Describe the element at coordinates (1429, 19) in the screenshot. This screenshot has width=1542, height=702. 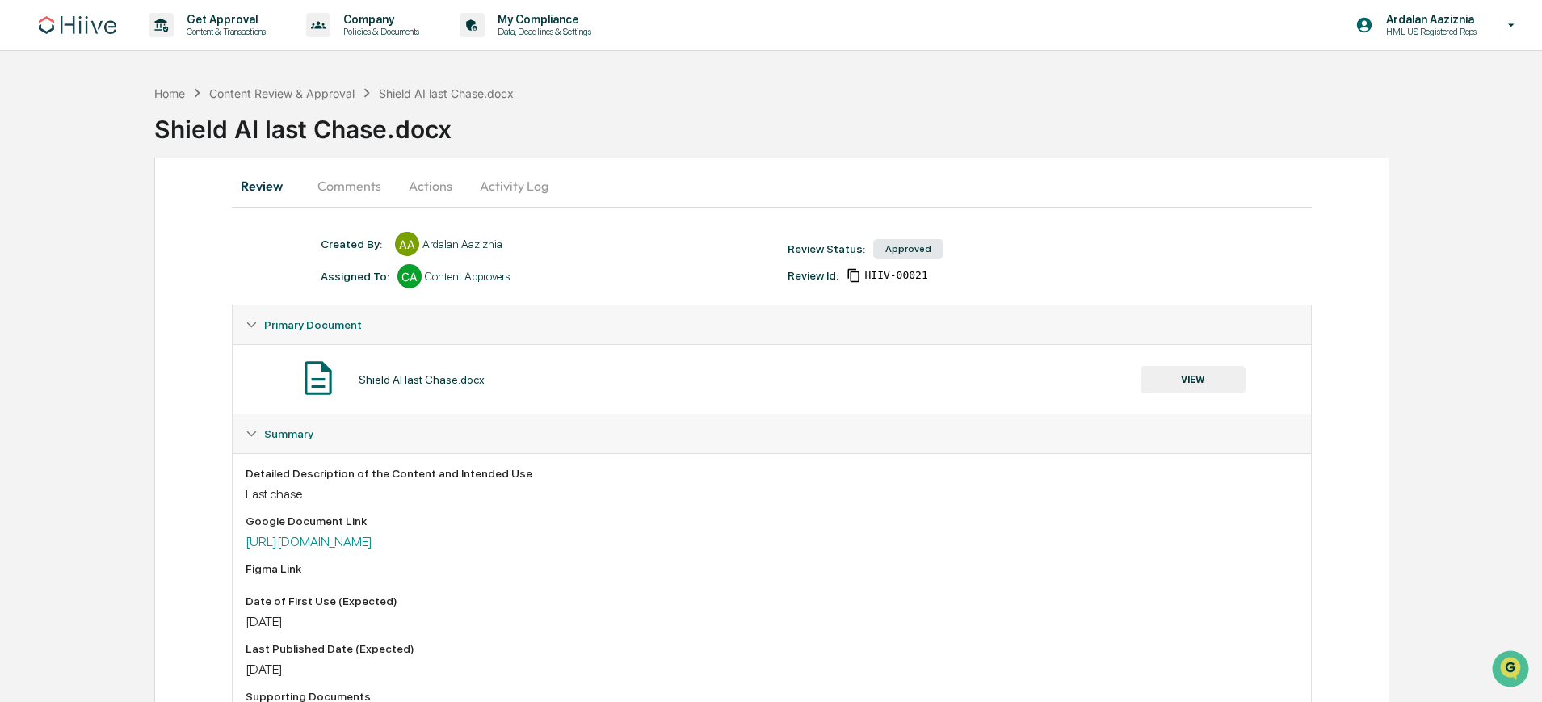
I see `p: Ardalan Aaziznia` at that location.